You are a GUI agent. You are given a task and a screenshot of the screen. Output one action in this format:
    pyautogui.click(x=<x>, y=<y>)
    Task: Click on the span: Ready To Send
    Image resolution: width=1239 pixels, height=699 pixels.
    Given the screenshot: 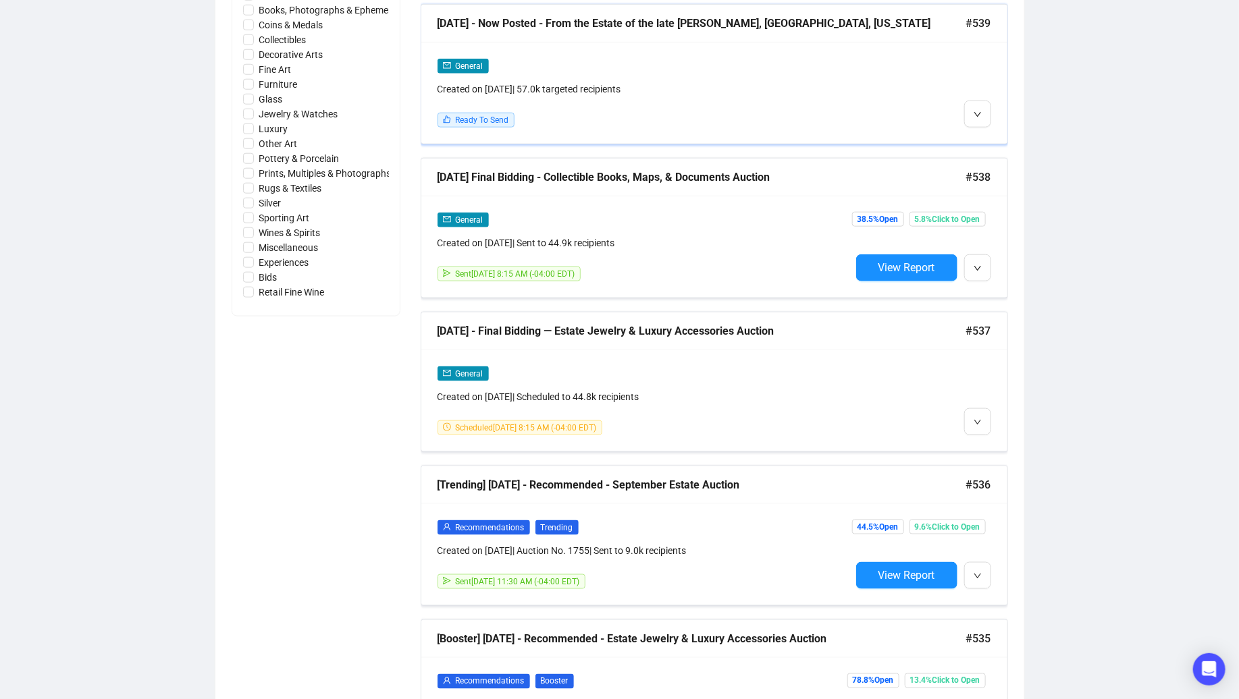 What is the action you would take?
    pyautogui.click(x=482, y=120)
    